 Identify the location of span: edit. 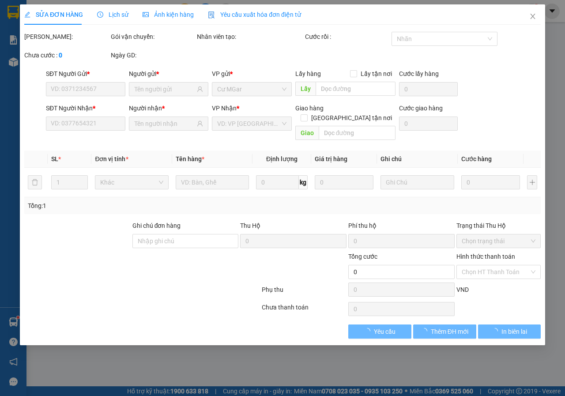
(27, 15).